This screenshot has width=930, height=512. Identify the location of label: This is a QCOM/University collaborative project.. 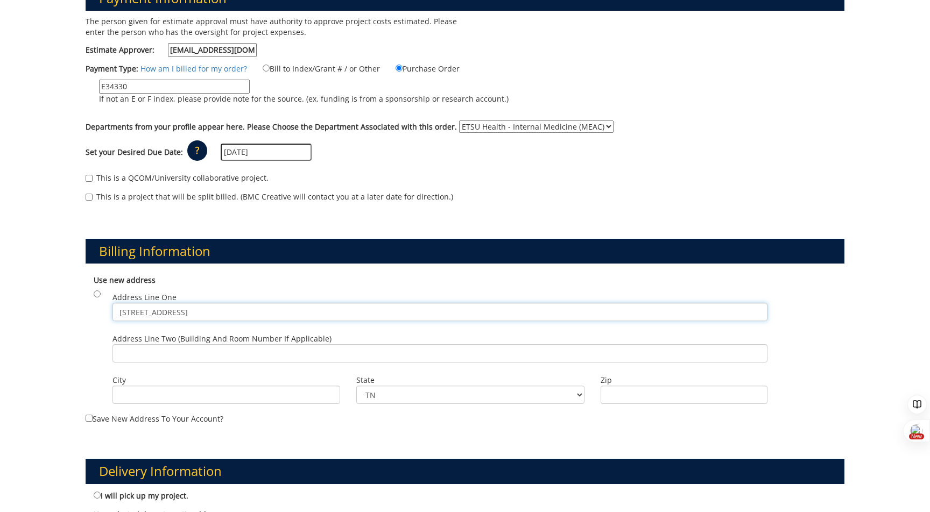
(177, 178).